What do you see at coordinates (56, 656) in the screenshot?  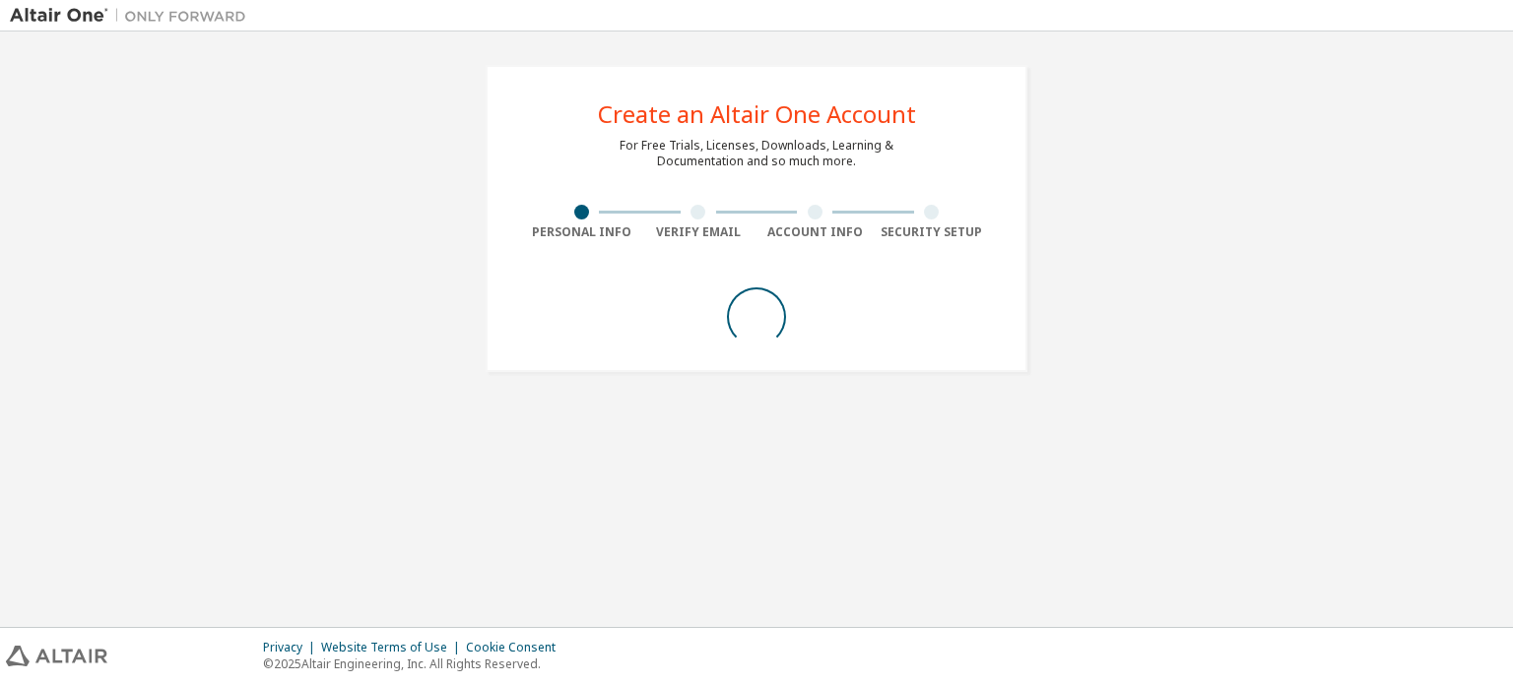 I see `img: altair_logo.svg` at bounding box center [56, 656].